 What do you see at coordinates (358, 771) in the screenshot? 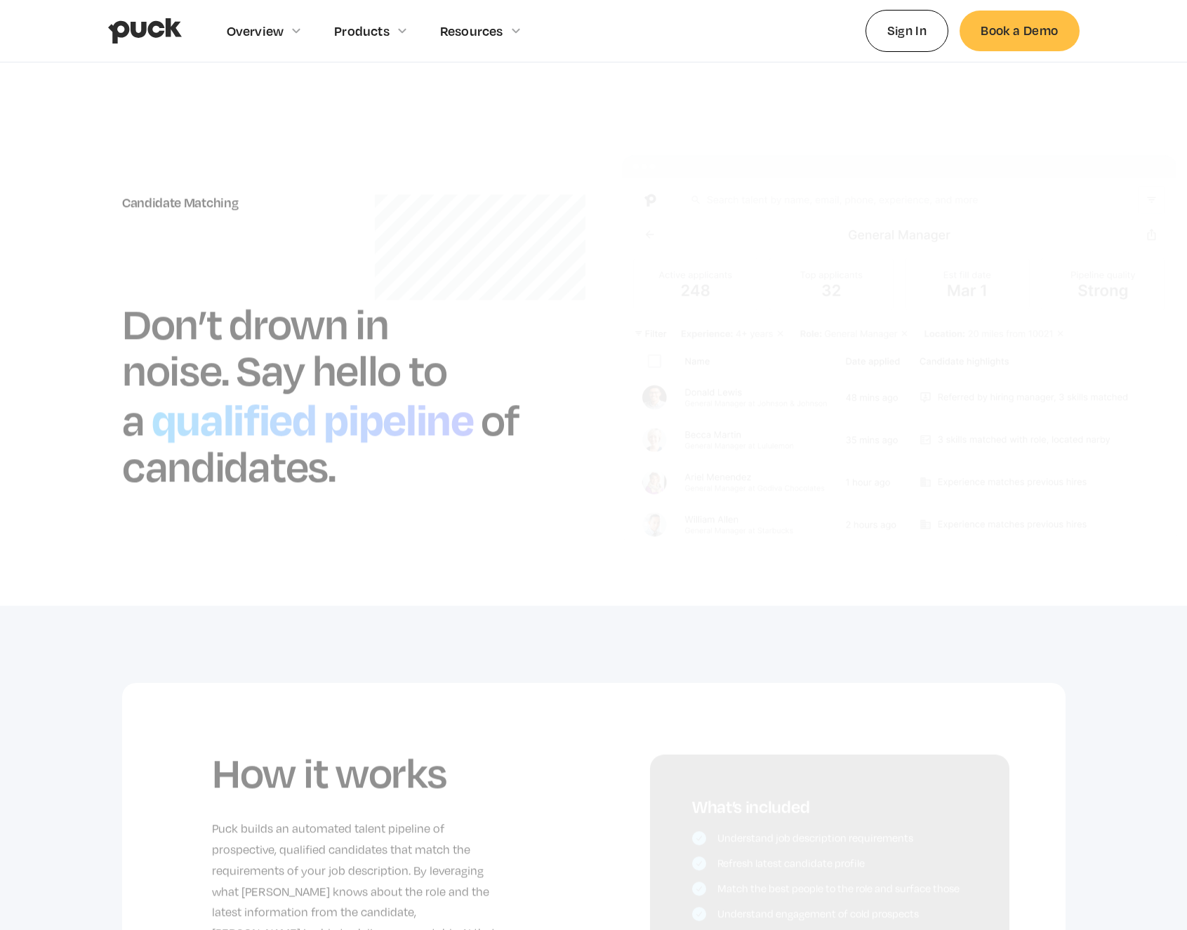
I see `h2: How it works` at bounding box center [358, 771].